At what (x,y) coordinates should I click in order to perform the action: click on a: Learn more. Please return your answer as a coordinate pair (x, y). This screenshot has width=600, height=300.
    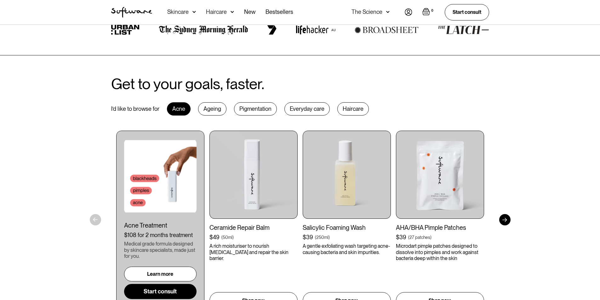
    Looking at the image, I should click on (160, 274).